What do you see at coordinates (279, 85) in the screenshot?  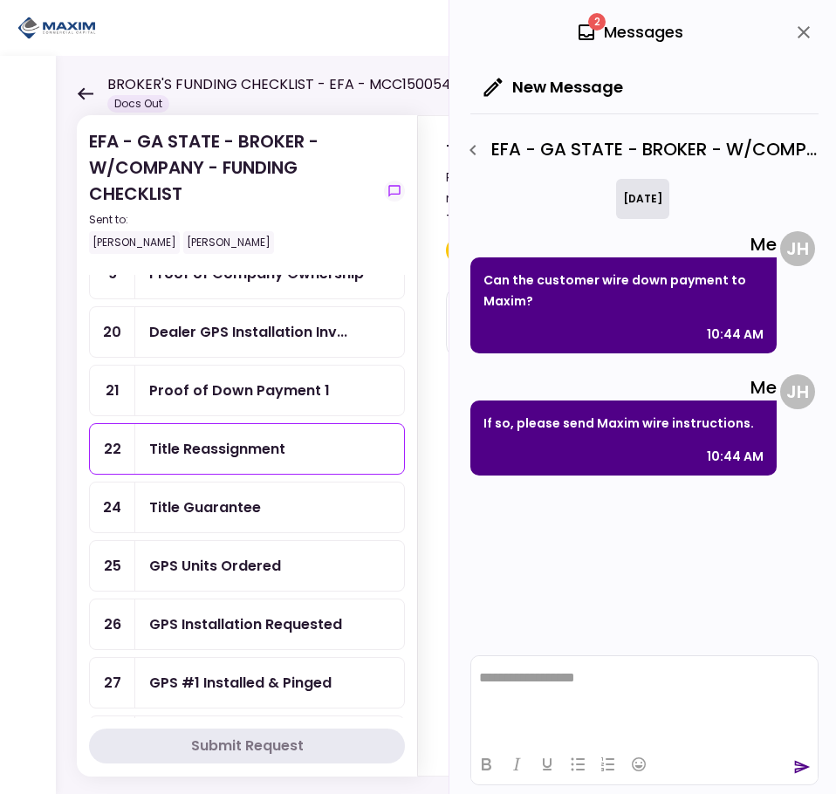 I see `h1: BROKER'S FUNDING CHECKLIST - EFA - MCC150054` at bounding box center [279, 85].